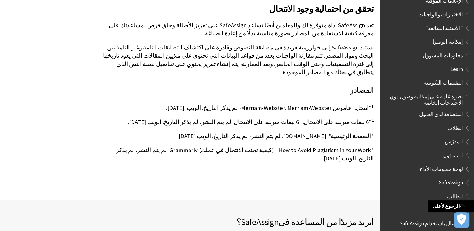 This screenshot has width=474, height=231. Describe the element at coordinates (236, 29) in the screenshot. I see `p: تعد SafeAssign أداة متوفرة لك وللمعلمين أيضًا تساعد SafeAssign على تعزيز الأصالة وخلق فرص لمساعدت...` at that location.